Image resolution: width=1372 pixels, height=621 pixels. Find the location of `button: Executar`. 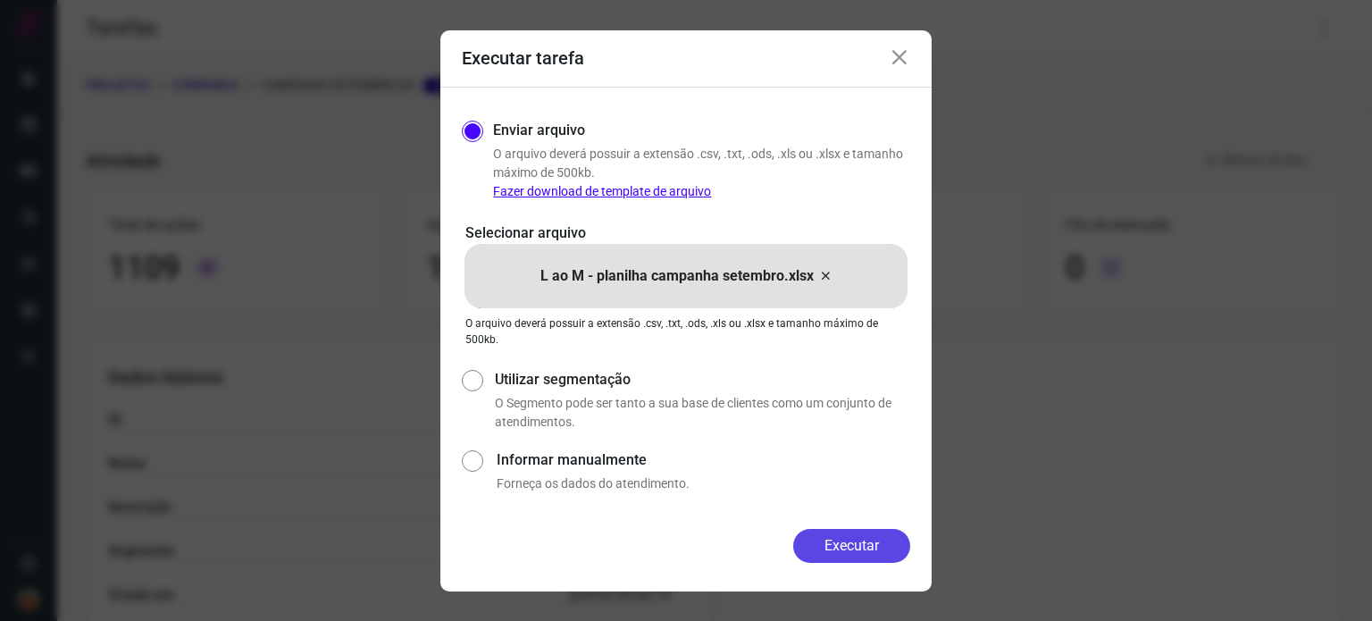

button: Executar is located at coordinates (851, 546).